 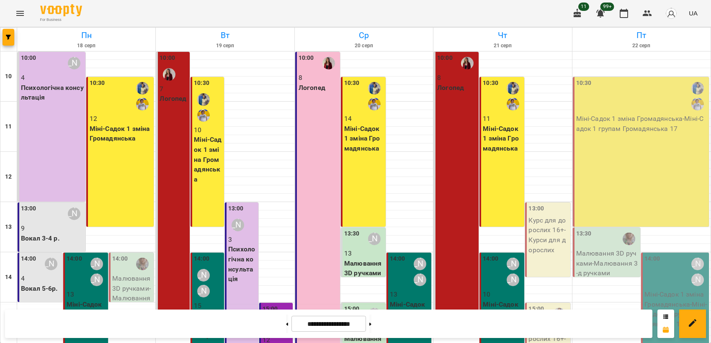 What do you see at coordinates (41, 289) in the screenshot?
I see `p: Вокал 5-6р.` at bounding box center [41, 289].